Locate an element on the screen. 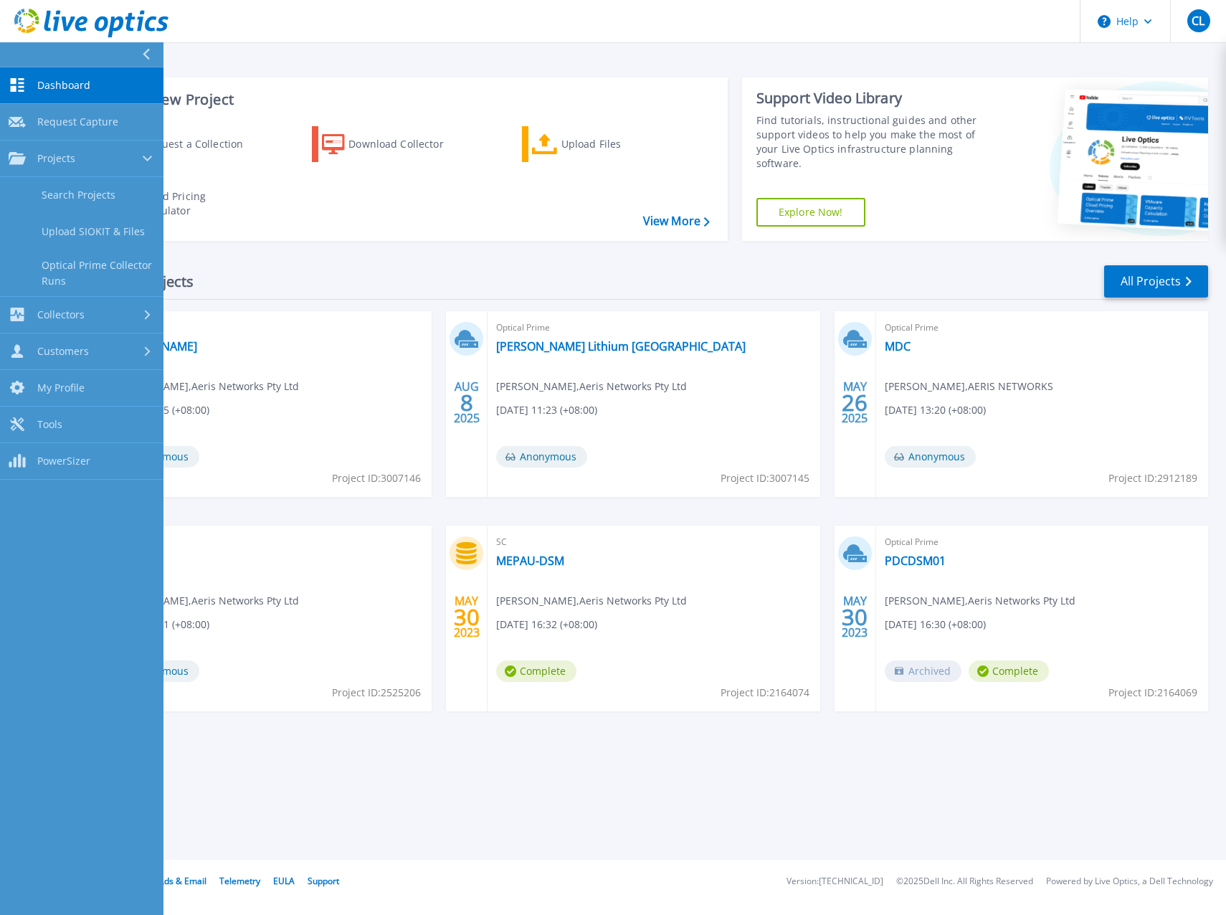  span: Project ID: 2164074 is located at coordinates (765, 692).